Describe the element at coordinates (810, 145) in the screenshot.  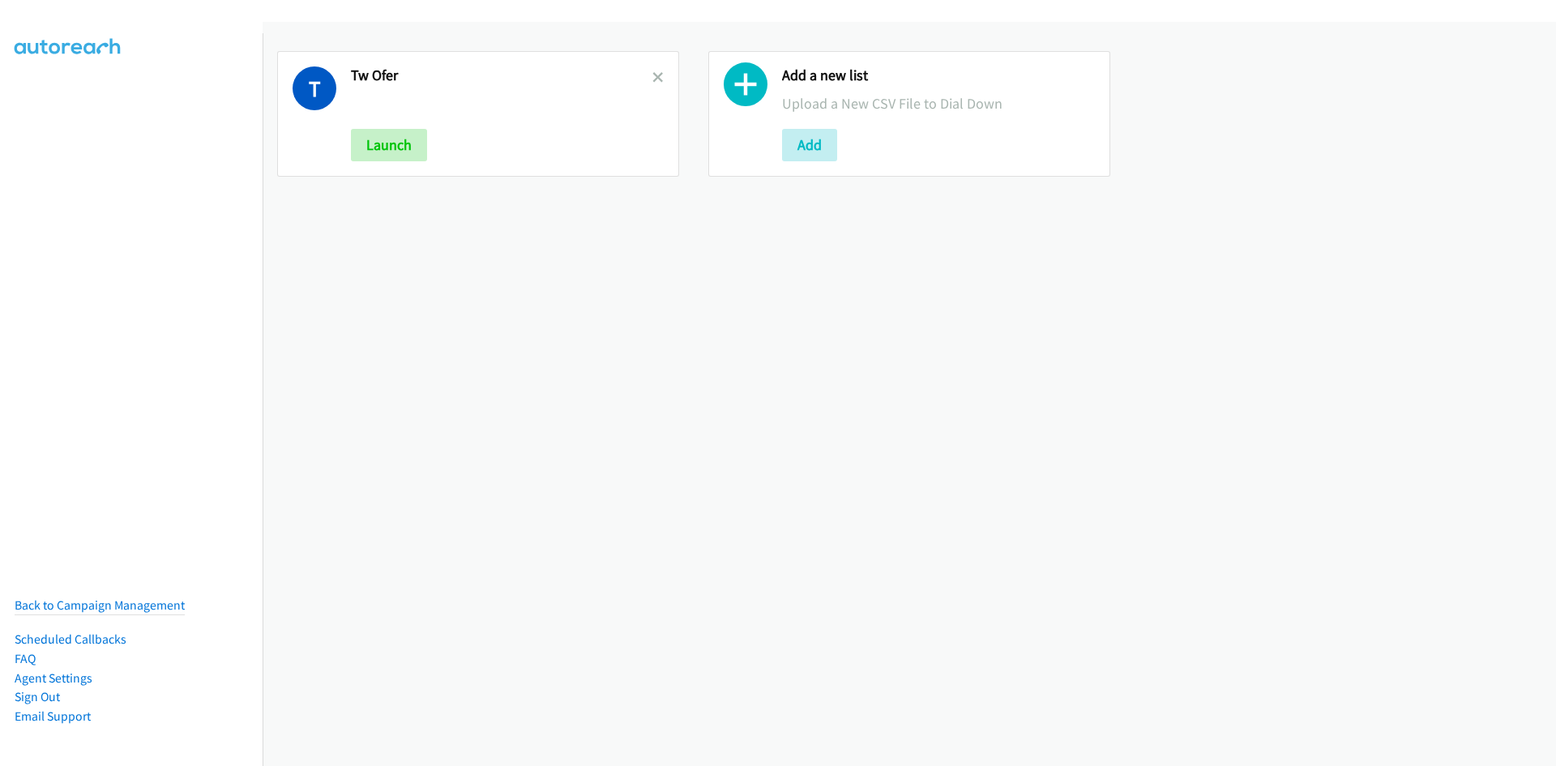
I see `button: Add` at that location.